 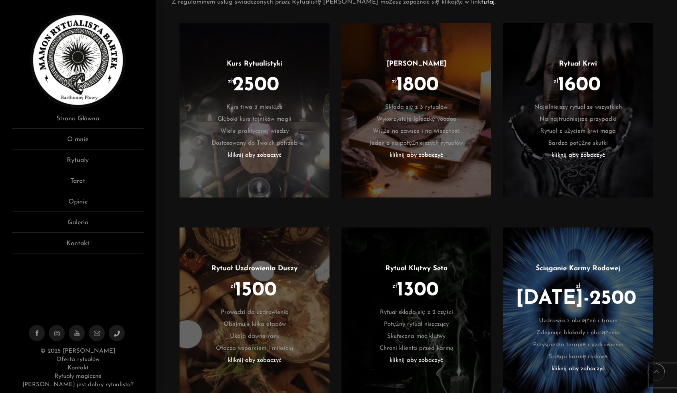 I want to click on li: Uzdrawia z obciążeń i traum, so click(x=577, y=321).